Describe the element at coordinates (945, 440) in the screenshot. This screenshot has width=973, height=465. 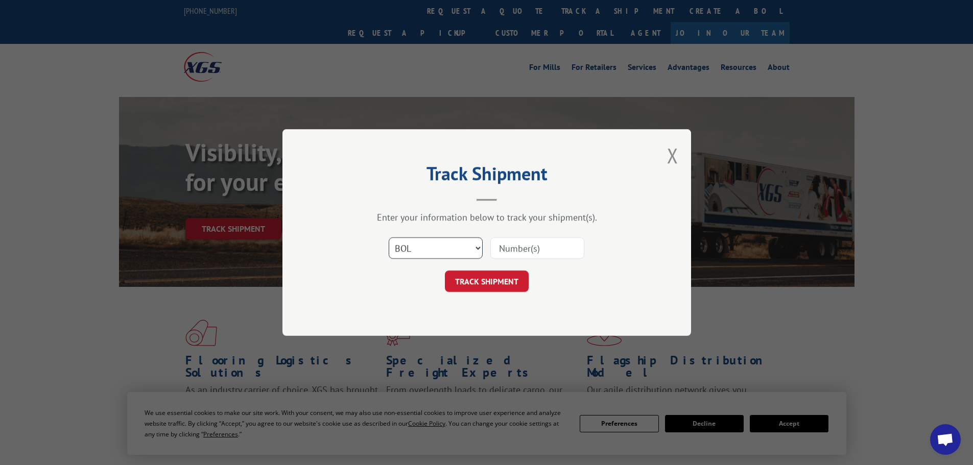
I see `div: Open chat` at that location.